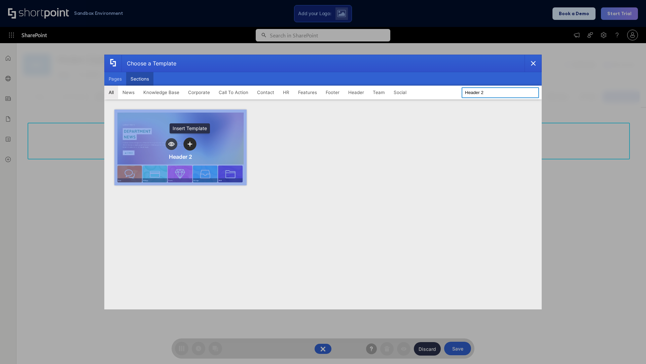  Describe the element at coordinates (308, 92) in the screenshot. I see `button: Features` at that location.